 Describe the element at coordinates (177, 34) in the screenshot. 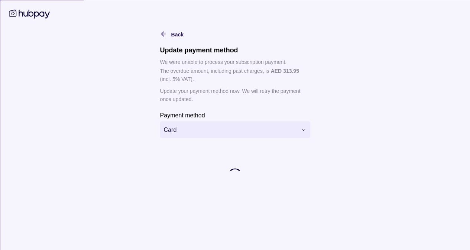

I see `span: Back` at that location.